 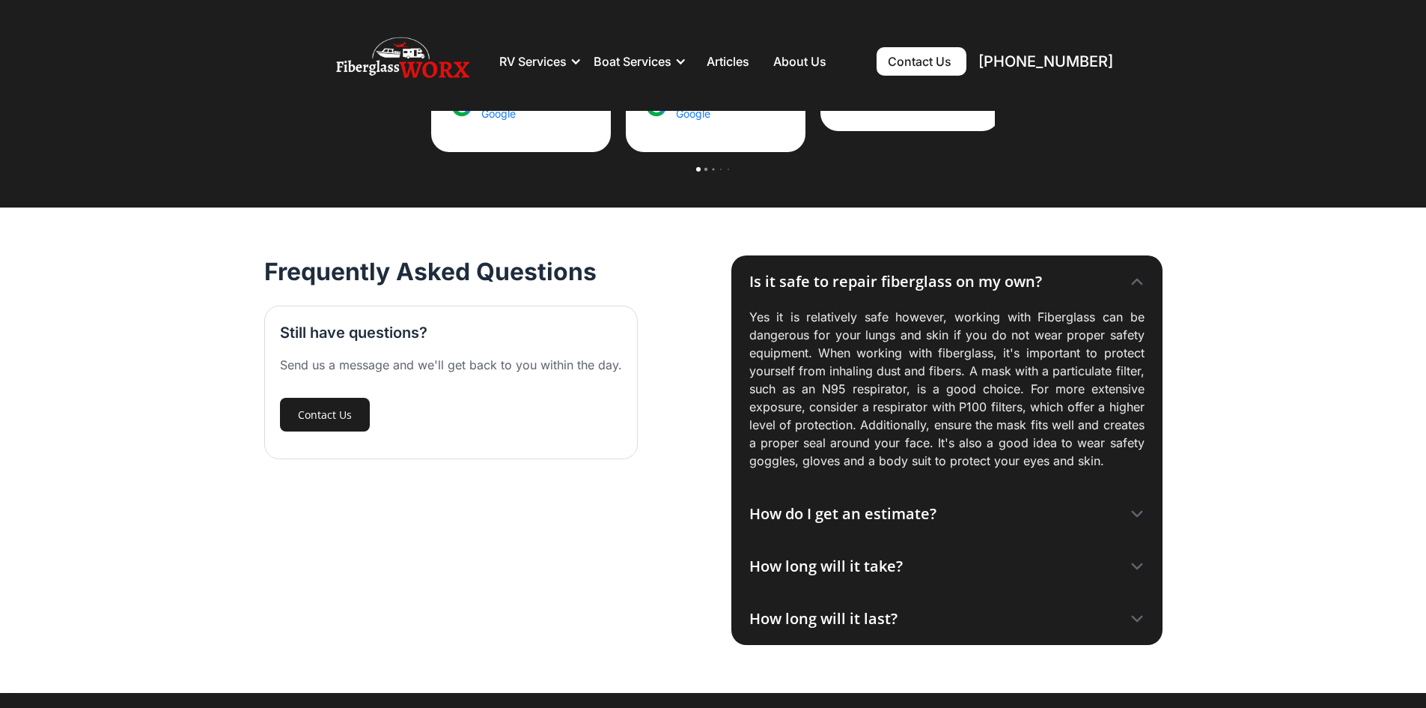 I want to click on a: Articles, so click(x=729, y=61).